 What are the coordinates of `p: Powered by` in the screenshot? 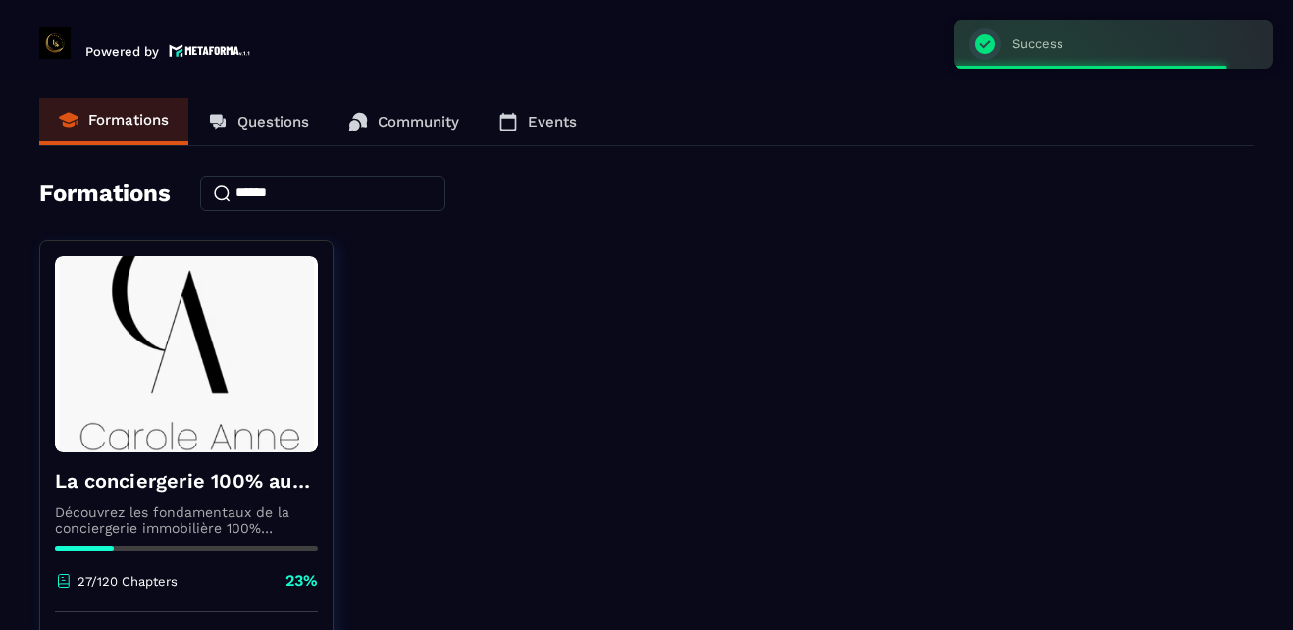 It's located at (122, 51).